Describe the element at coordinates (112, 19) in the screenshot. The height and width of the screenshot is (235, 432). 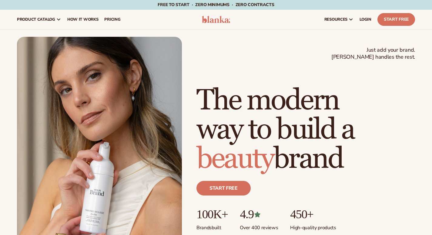
I see `span: pricing` at that location.